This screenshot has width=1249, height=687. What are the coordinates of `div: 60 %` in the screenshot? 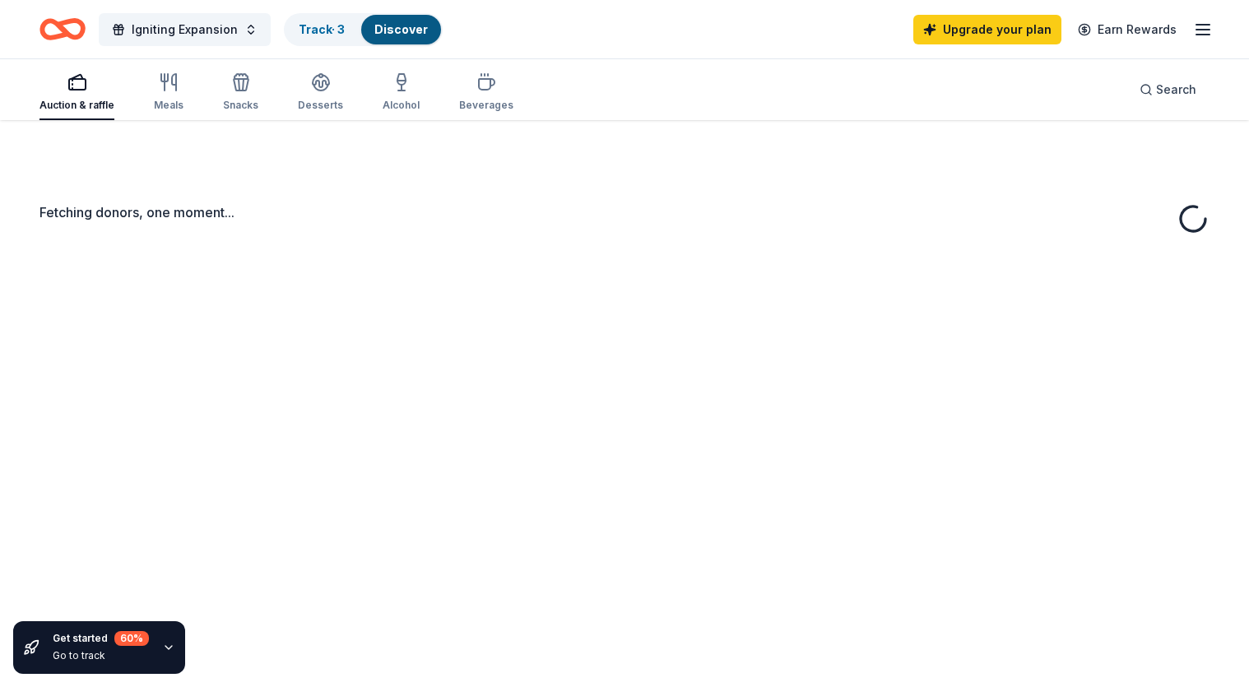 It's located at (132, 638).